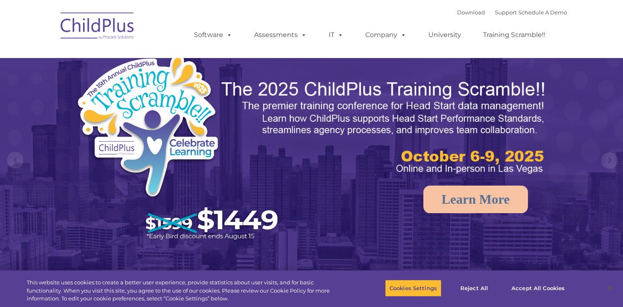 This screenshot has height=307, width=623. I want to click on button: Reject All, so click(474, 288).